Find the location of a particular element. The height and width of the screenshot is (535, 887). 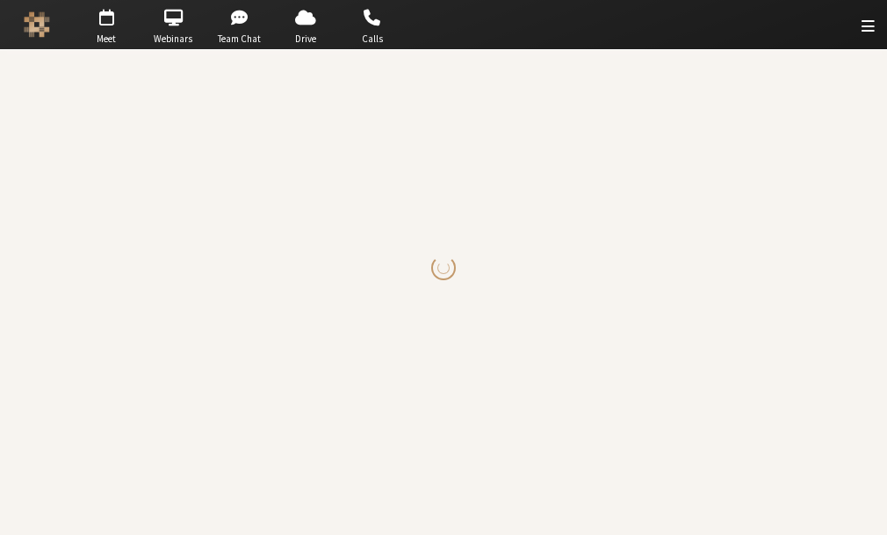

span: Webinars is located at coordinates (173, 39).